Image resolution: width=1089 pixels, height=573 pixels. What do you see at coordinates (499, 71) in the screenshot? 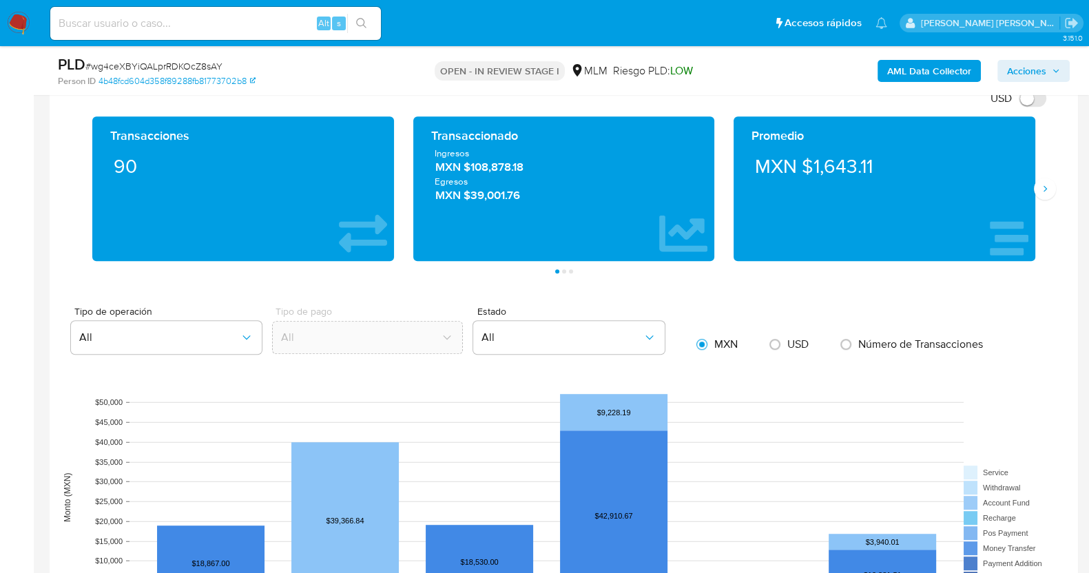
I see `p: OPEN - IN REVIEW STAGE I` at bounding box center [499, 71].